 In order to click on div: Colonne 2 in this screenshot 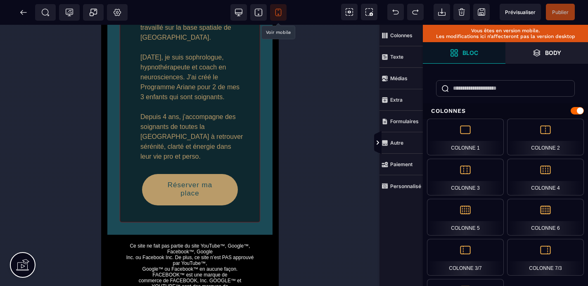, I will do `click(546, 137)`.